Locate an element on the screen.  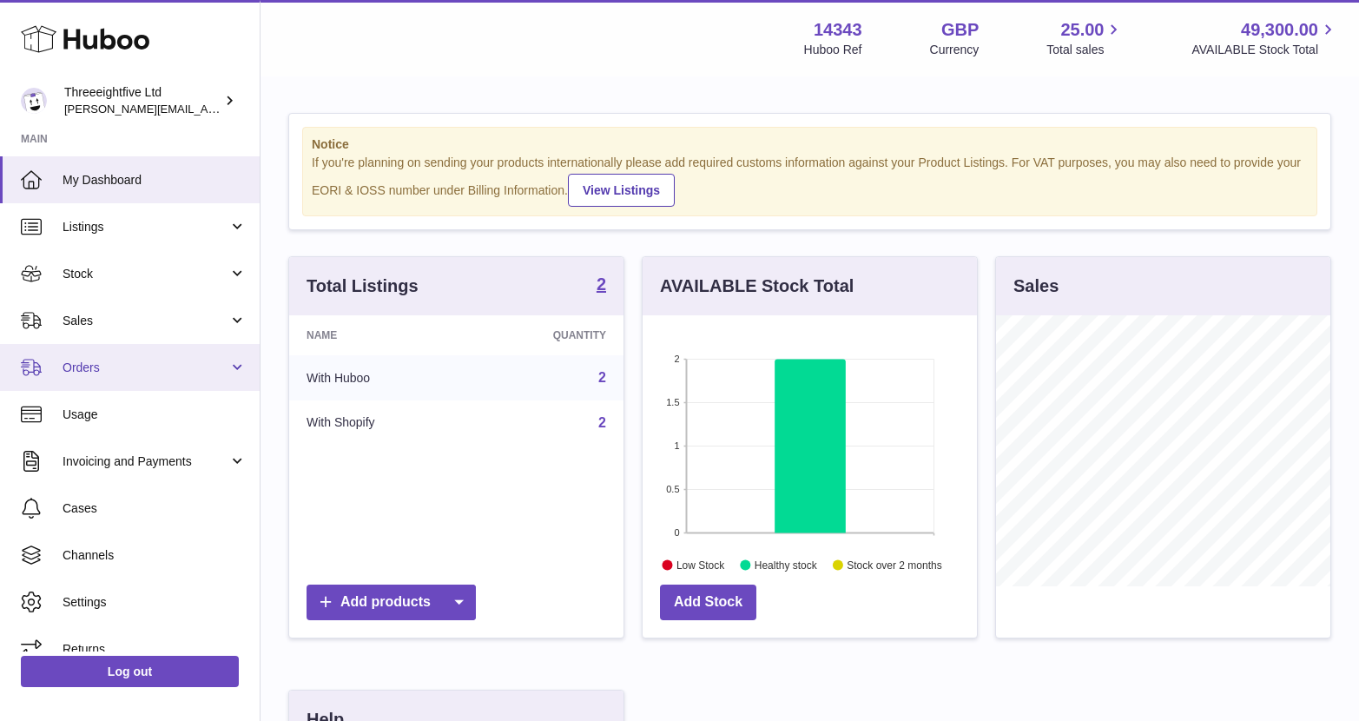
td: With Shopify is located at coordinates (379, 423).